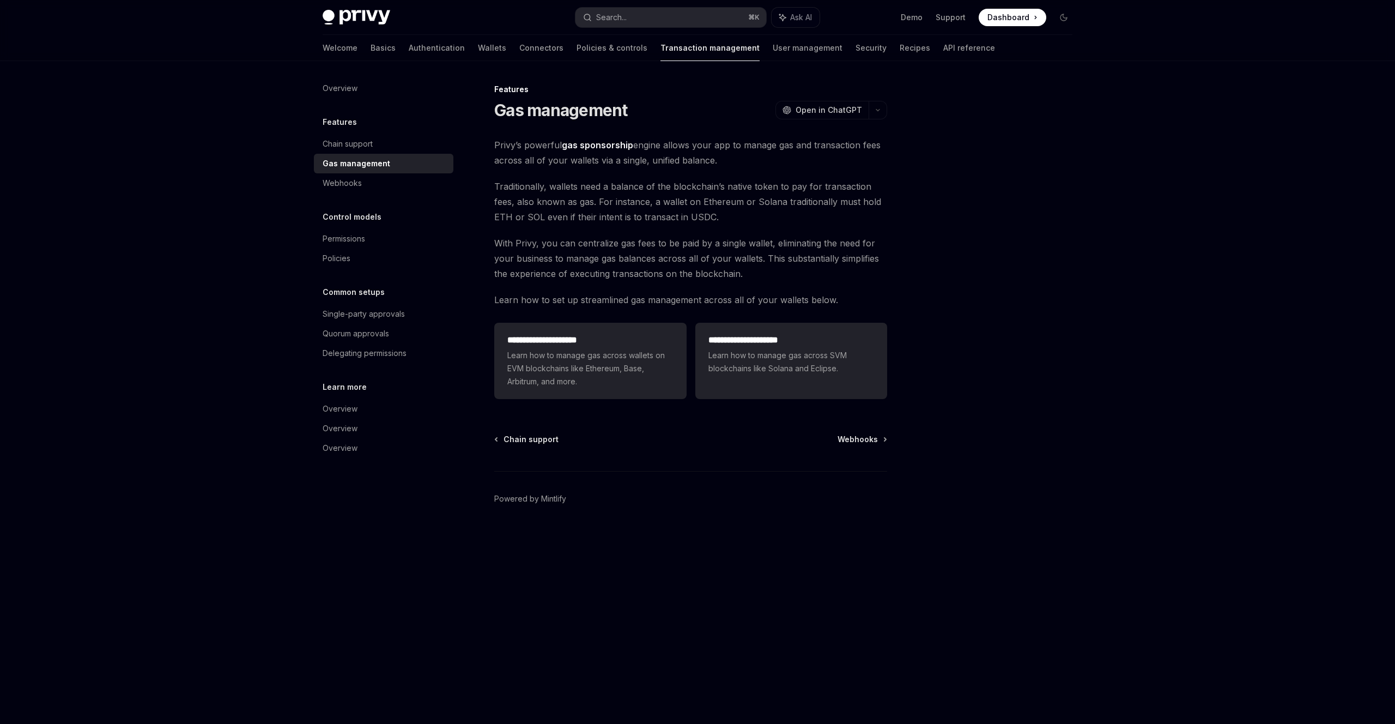 This screenshot has width=1395, height=724. What do you see at coordinates (690, 258) in the screenshot?
I see `span: With Privy, you can centralize gas fees to be paid by a single wallet, eliminating the need for y...` at bounding box center [690, 258].